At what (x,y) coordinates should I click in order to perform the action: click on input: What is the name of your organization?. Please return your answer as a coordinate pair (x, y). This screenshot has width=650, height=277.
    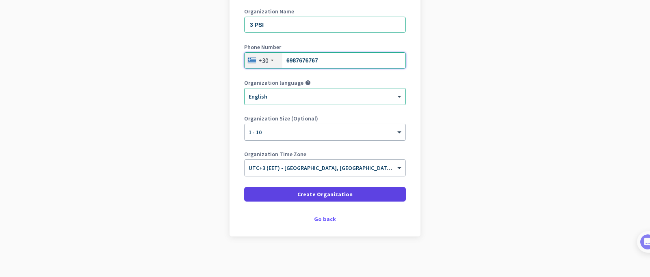
    Looking at the image, I should click on (325, 25).